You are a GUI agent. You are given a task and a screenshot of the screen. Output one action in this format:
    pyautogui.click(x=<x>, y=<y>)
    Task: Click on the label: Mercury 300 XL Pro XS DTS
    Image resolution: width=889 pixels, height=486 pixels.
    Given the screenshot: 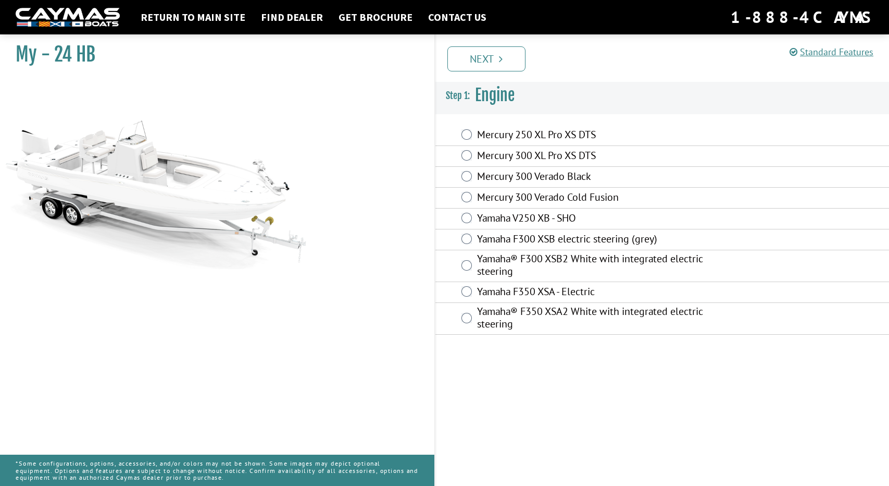 What is the action you would take?
    pyautogui.click(x=601, y=156)
    